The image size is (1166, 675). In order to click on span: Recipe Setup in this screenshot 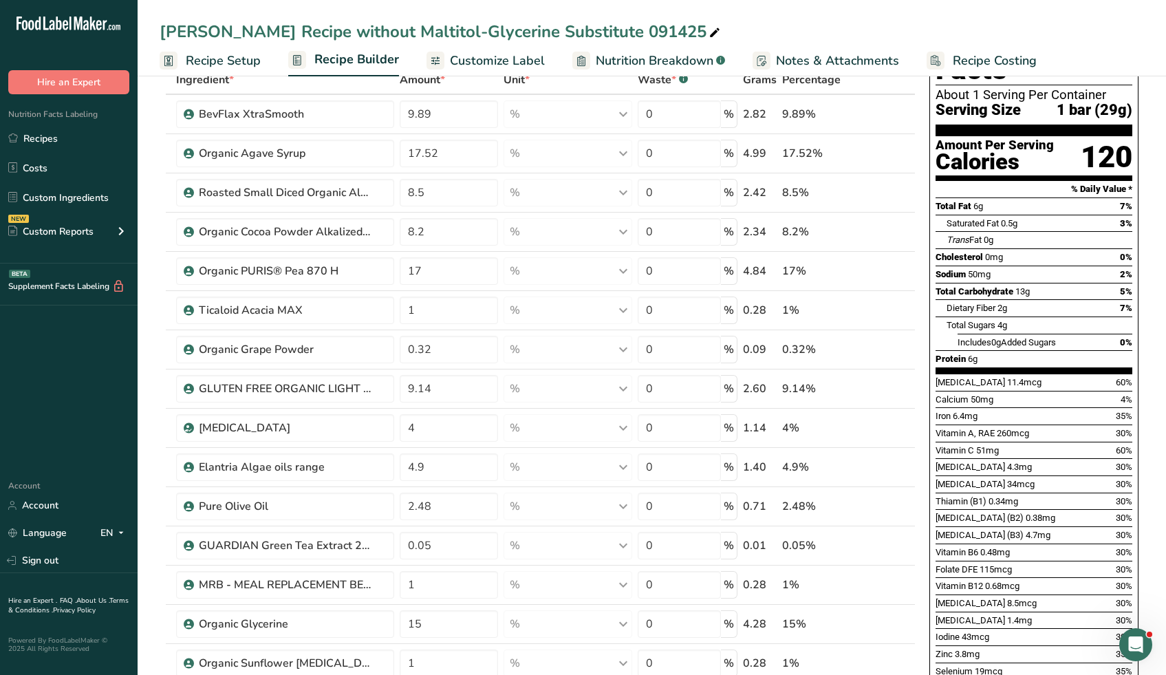, I will do `click(223, 61)`.